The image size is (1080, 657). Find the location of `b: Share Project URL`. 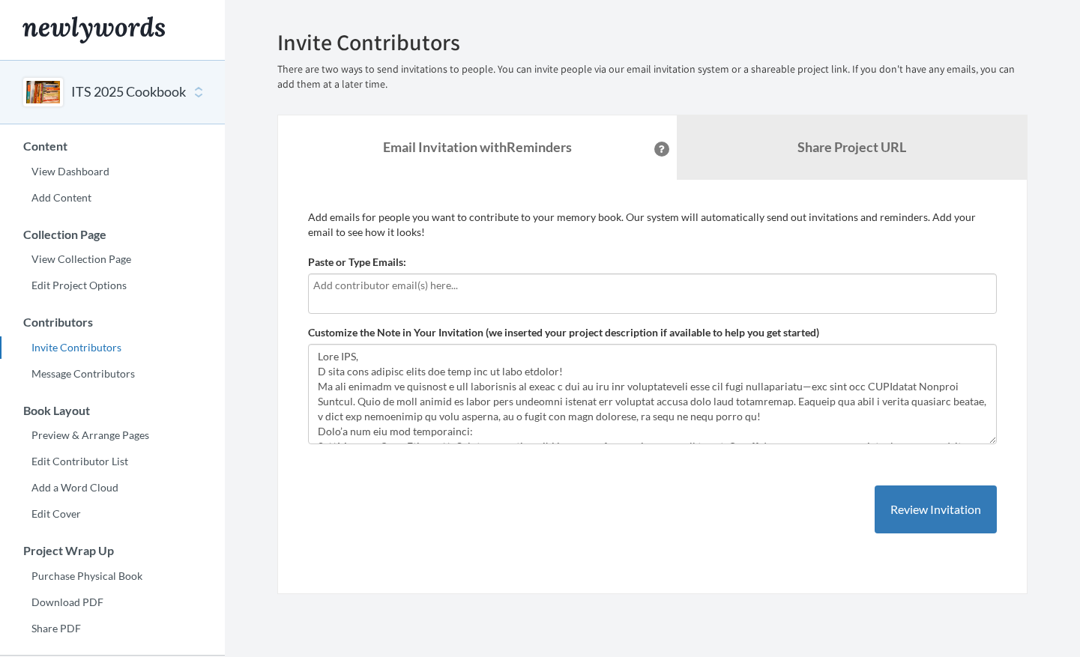

b: Share Project URL is located at coordinates (851, 147).